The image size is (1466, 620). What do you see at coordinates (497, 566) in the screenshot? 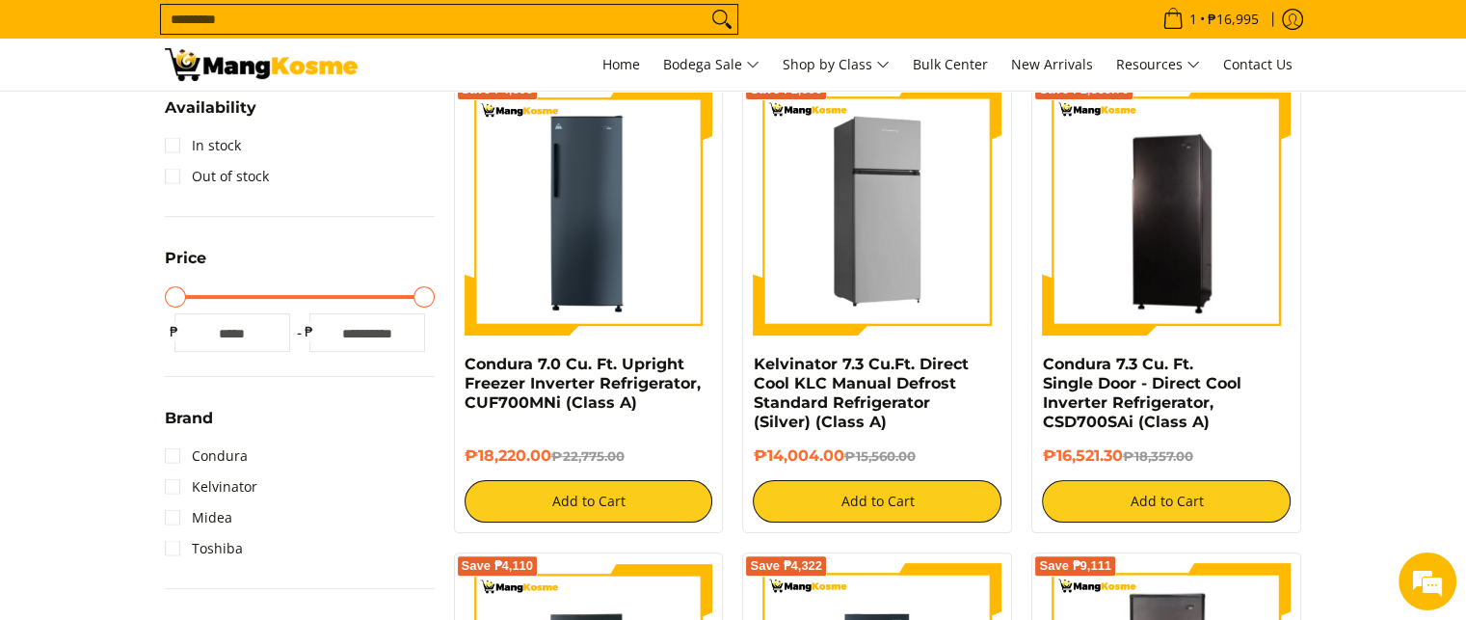
I see `span: Save ₱4,110` at bounding box center [497, 566].